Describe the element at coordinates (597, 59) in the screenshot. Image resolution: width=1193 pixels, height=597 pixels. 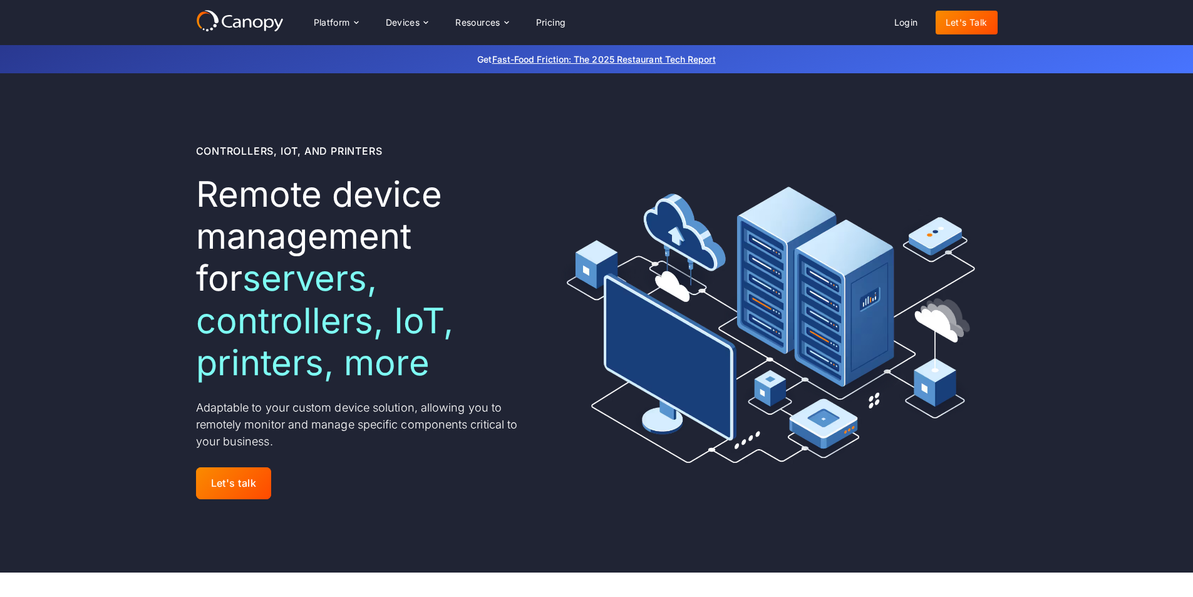
I see `p: Get` at that location.